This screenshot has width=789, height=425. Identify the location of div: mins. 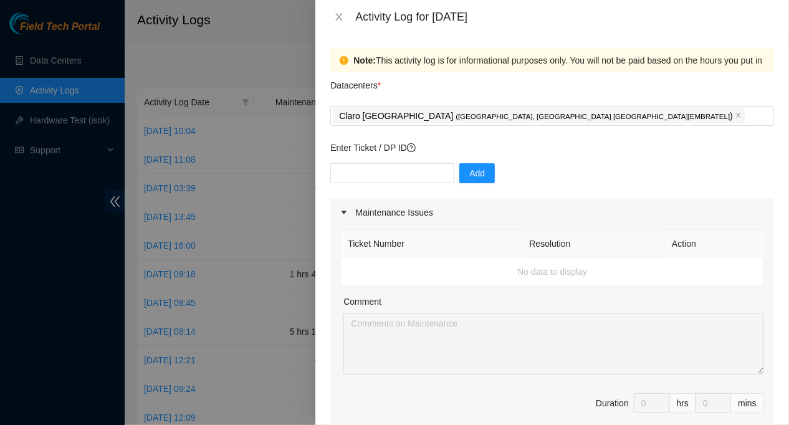
(747, 403).